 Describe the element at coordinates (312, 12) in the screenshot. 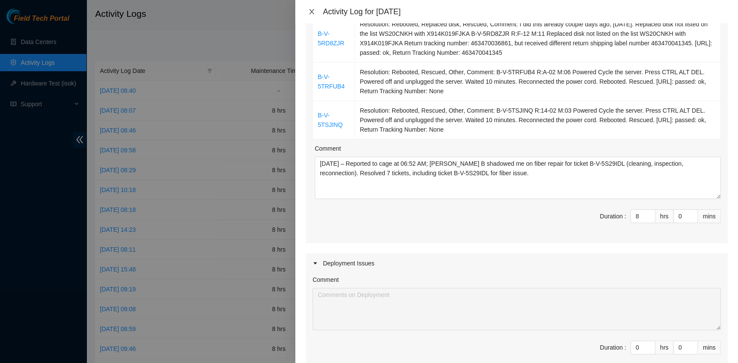

I see `button: Close` at that location.